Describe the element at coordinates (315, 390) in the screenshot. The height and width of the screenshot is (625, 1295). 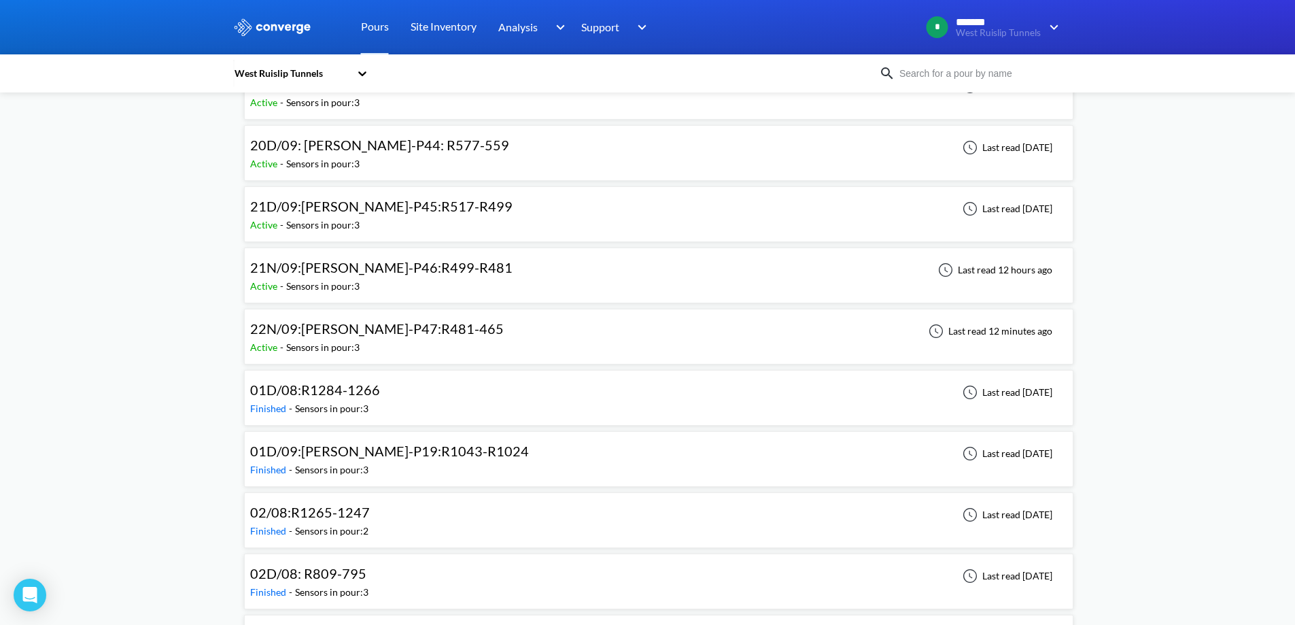
I see `span: 01D/08:R1284-1266` at that location.